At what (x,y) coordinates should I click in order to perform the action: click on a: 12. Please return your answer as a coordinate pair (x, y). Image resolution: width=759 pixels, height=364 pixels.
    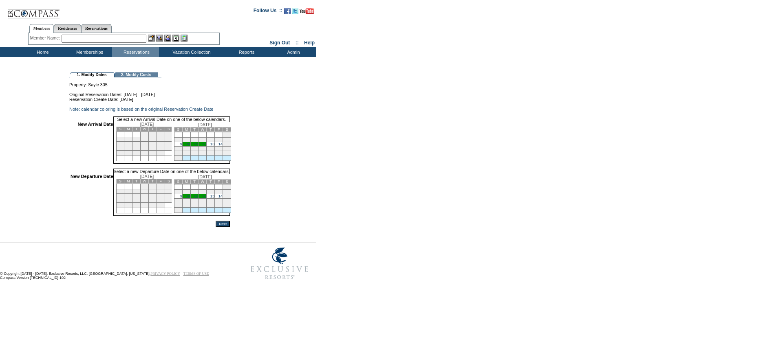
    Looking at the image, I should click on (204, 196).